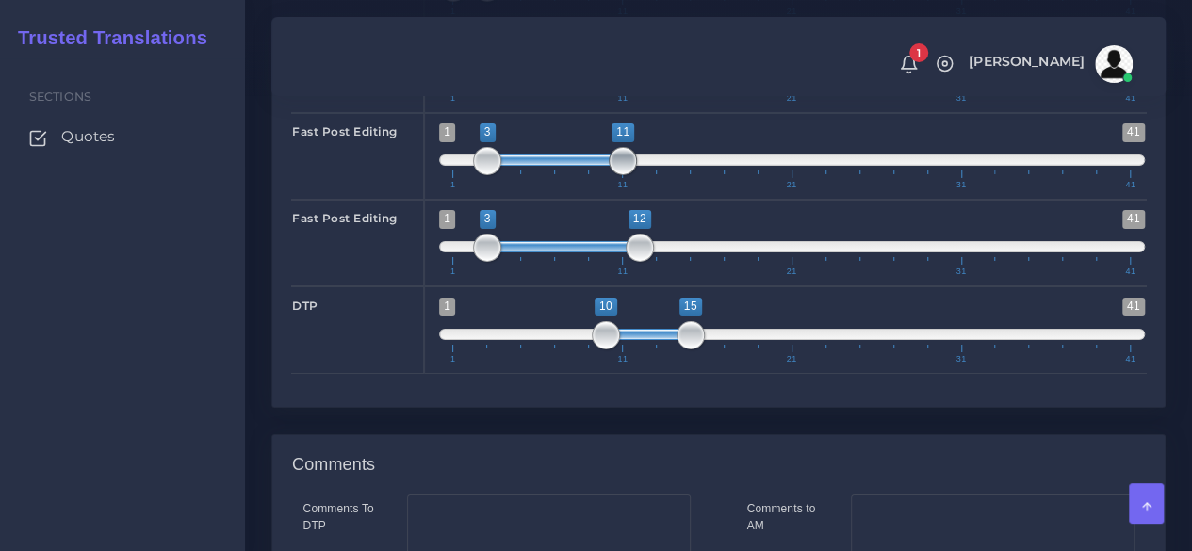  What do you see at coordinates (341, 517) in the screenshot?
I see `label: Comments To DTP` at bounding box center [341, 517].